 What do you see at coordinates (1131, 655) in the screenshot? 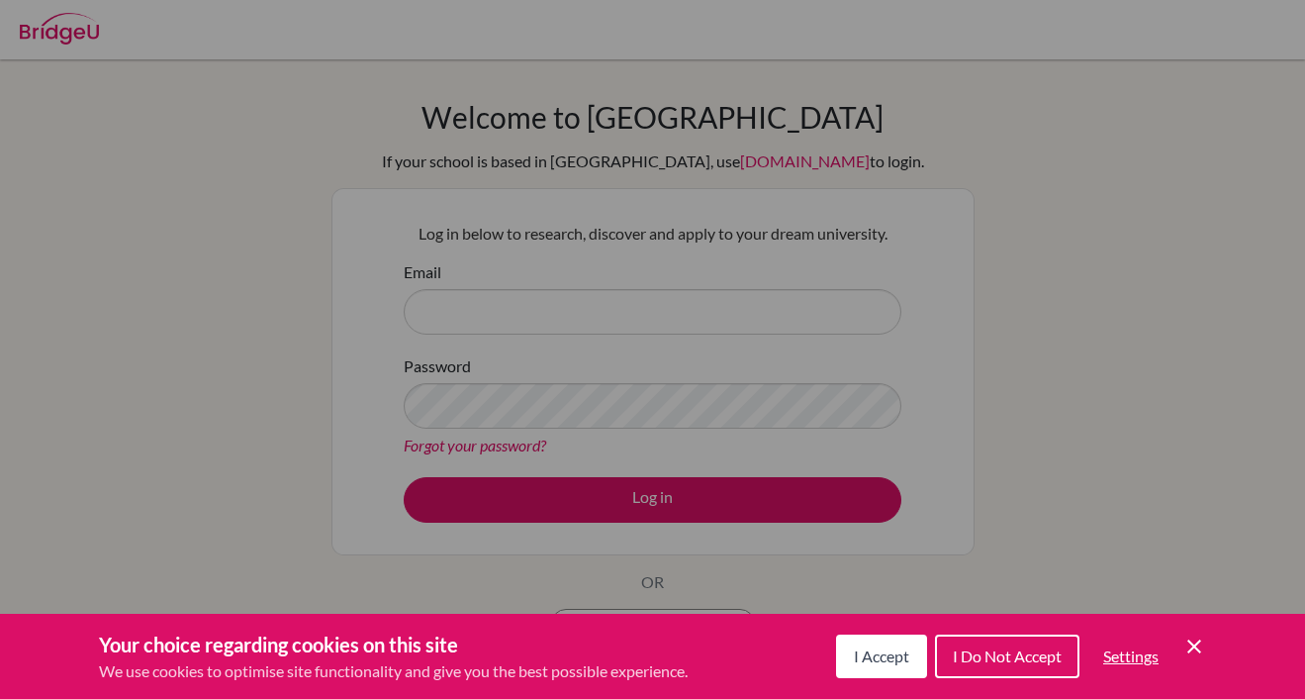
I see `span: Settings` at bounding box center [1131, 655].